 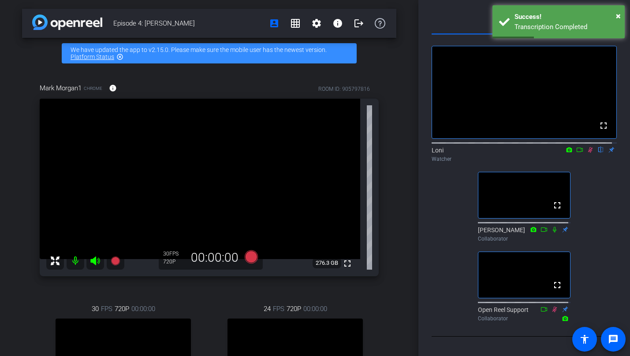 What do you see at coordinates (524, 159) in the screenshot?
I see `div: Watcher` at bounding box center [524, 159].